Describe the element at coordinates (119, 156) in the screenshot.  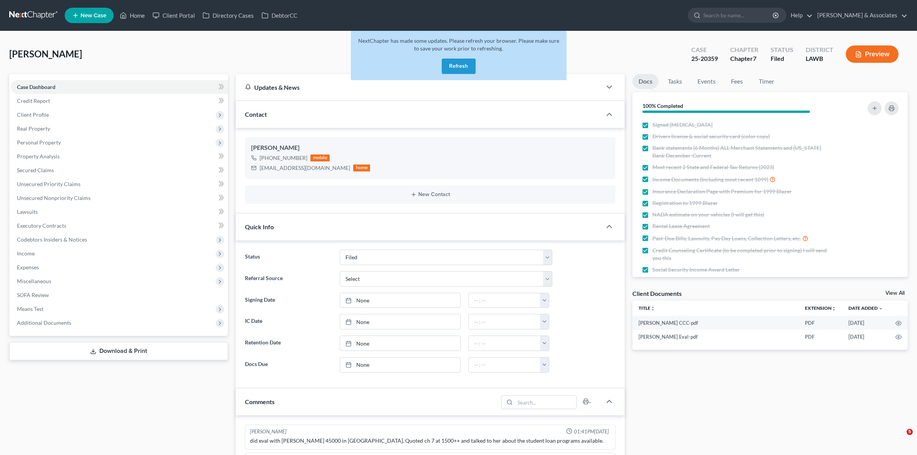
I see `a: Property Analysis` at that location.